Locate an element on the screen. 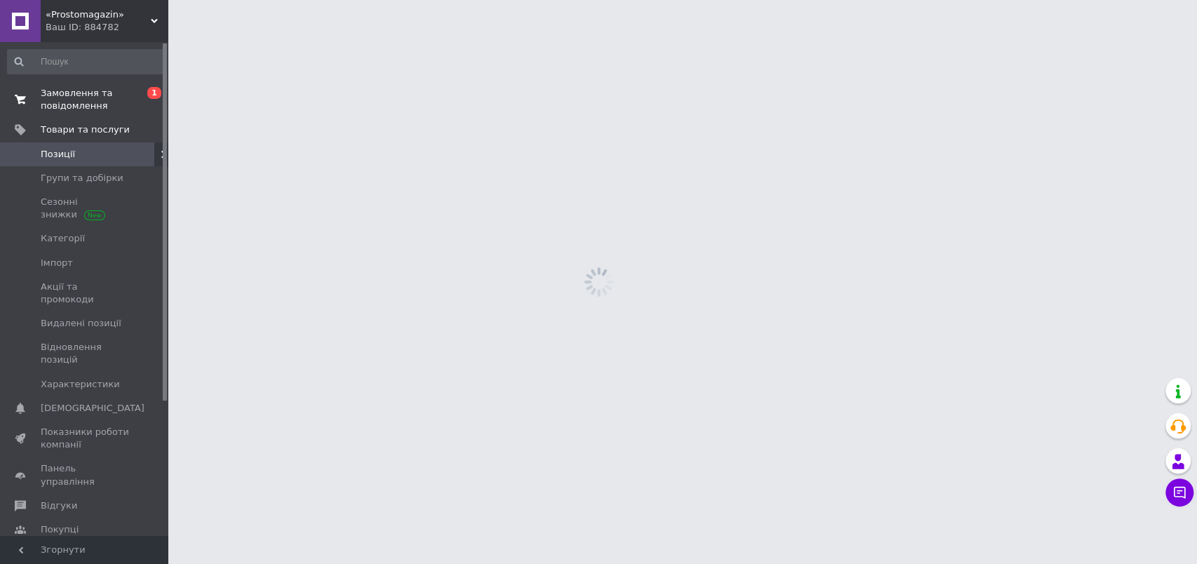 This screenshot has width=1197, height=564. span: Покупці is located at coordinates (60, 530).